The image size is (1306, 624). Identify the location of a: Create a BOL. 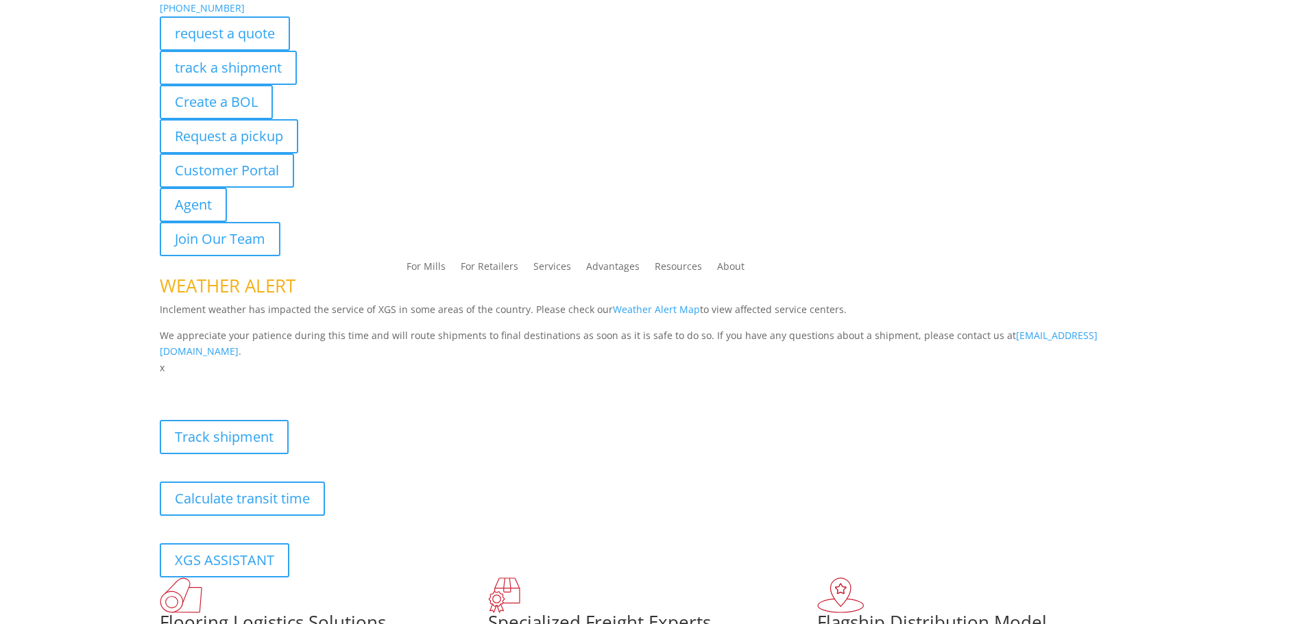
(216, 102).